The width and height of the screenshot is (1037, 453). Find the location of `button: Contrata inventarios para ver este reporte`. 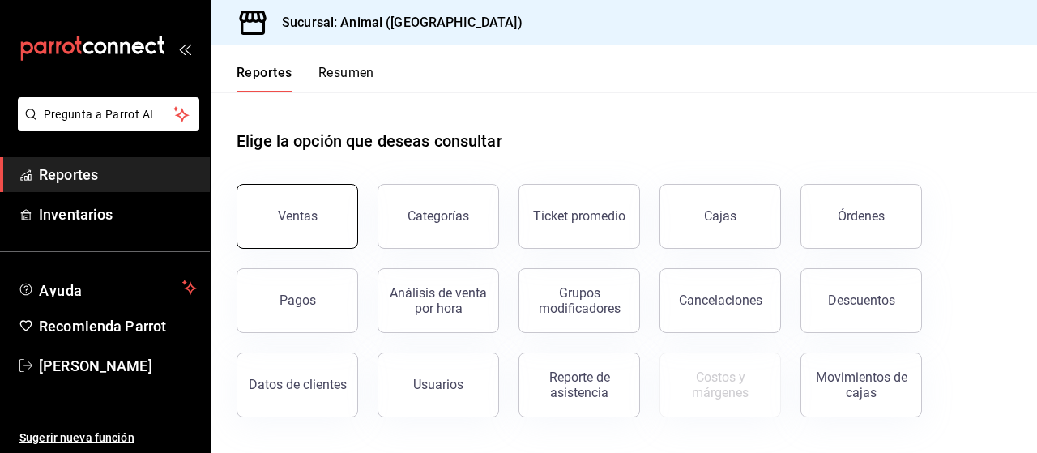

button: Contrata inventarios para ver este reporte is located at coordinates (720, 385).